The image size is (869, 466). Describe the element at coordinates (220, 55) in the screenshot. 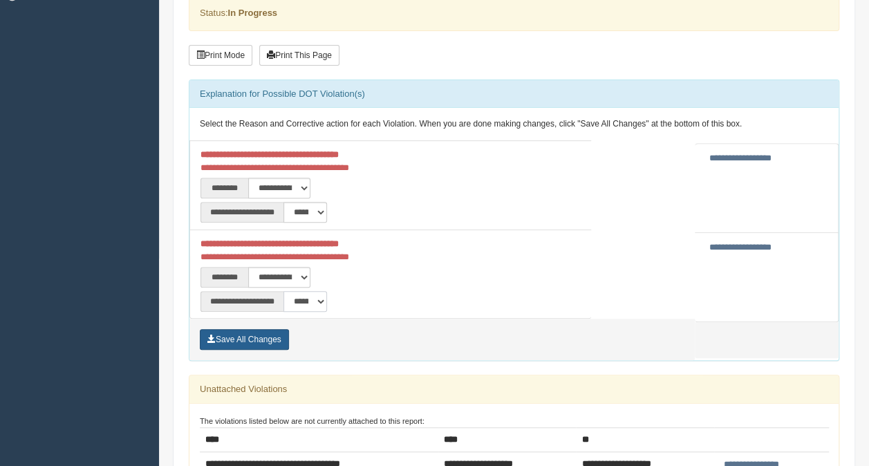

I see `button: Print Mode` at that location.